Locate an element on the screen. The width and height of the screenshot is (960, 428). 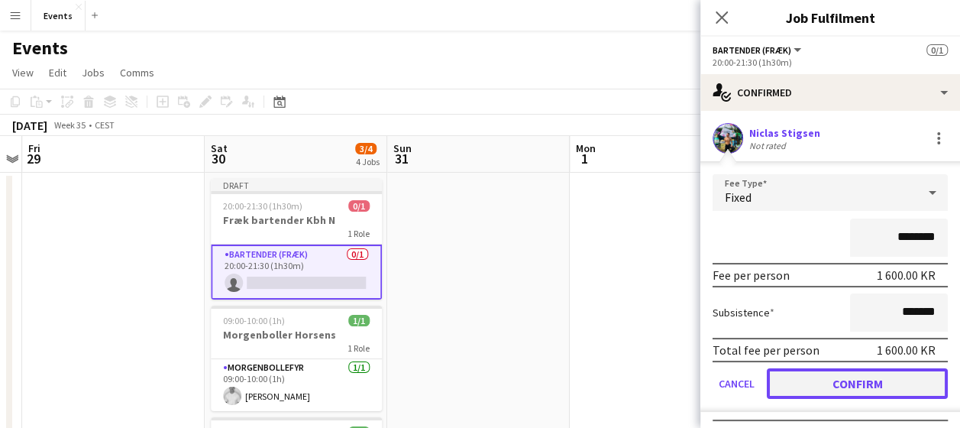
span: 20:00-21:30 (1h30m) is located at coordinates (263, 206).